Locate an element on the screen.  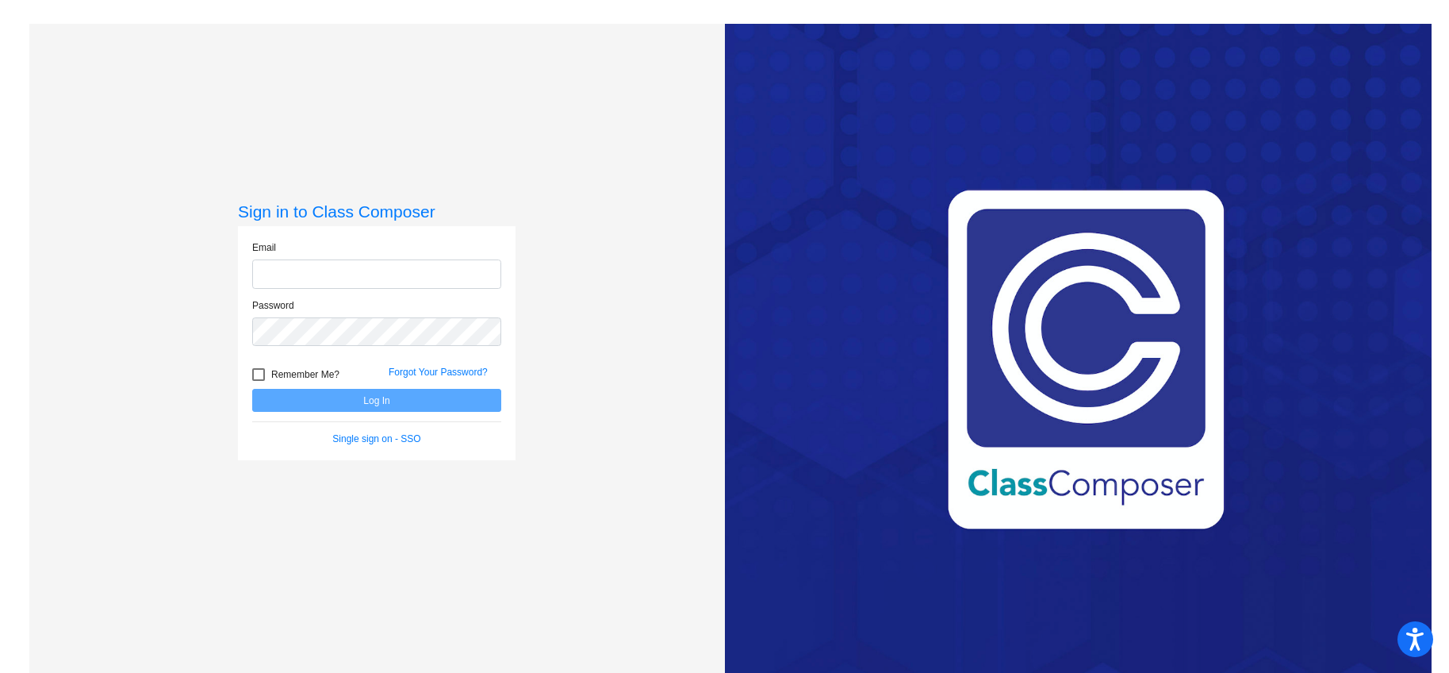
a: Forgot Your Password? is located at coordinates (438, 372).